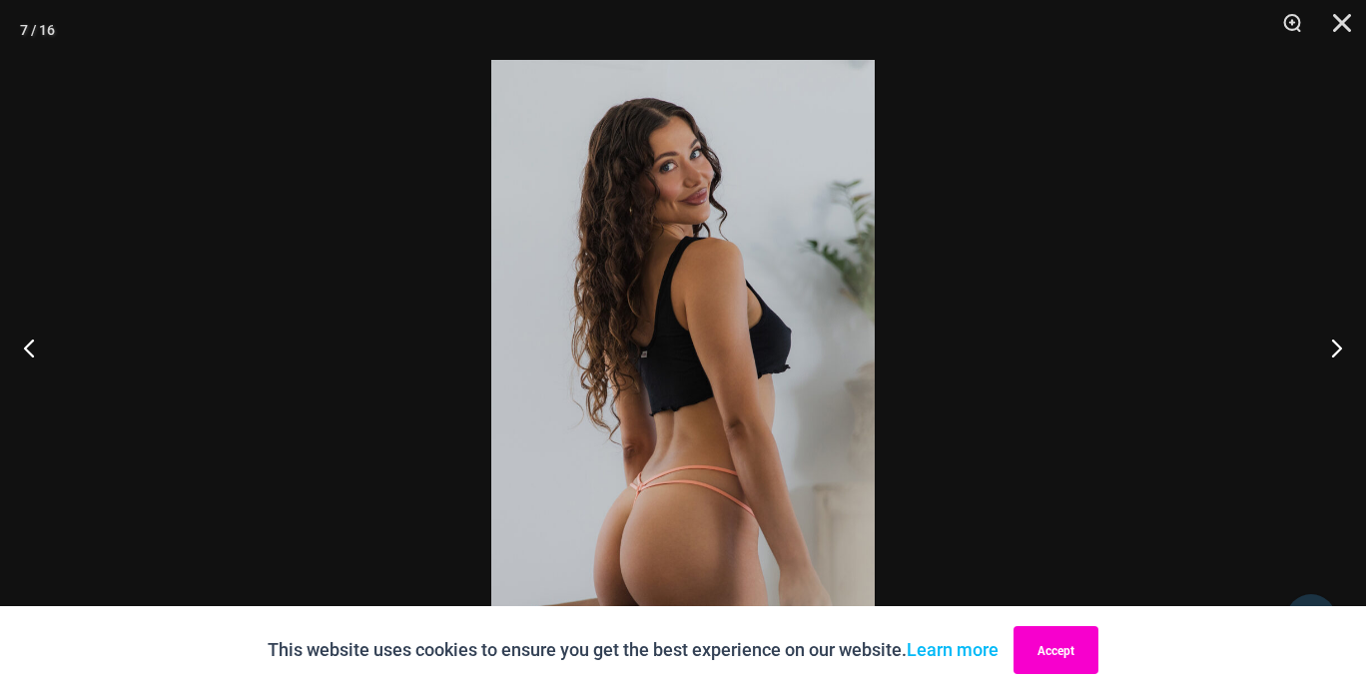 Image resolution: width=1366 pixels, height=694 pixels. What do you see at coordinates (633, 650) in the screenshot?
I see `p: This website uses cookies to ensure you get the best experience on our website.` at bounding box center [633, 650].